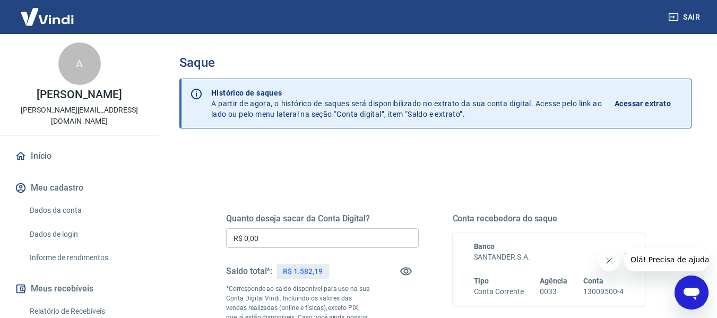 The height and width of the screenshot is (318, 717). Describe the element at coordinates (549, 219) in the screenshot. I see `h5: Conta recebedora do saque` at that location.